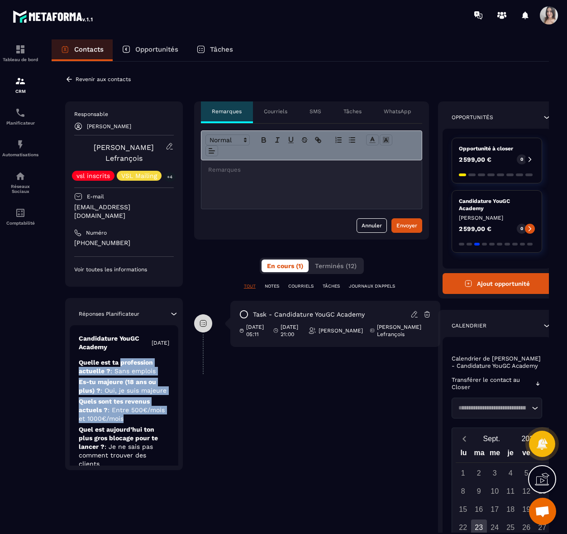 Image resolution: width=567 pixels, height=534 pixels. What do you see at coordinates (124, 386) in the screenshot?
I see `p: Es-tu majeure (18 ans ou plus) ?` at bounding box center [124, 386].